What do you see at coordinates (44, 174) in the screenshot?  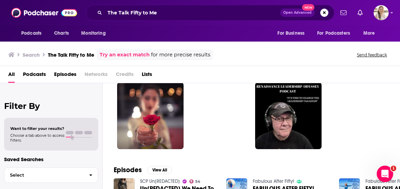 I see `span: Select` at bounding box center [44, 174].